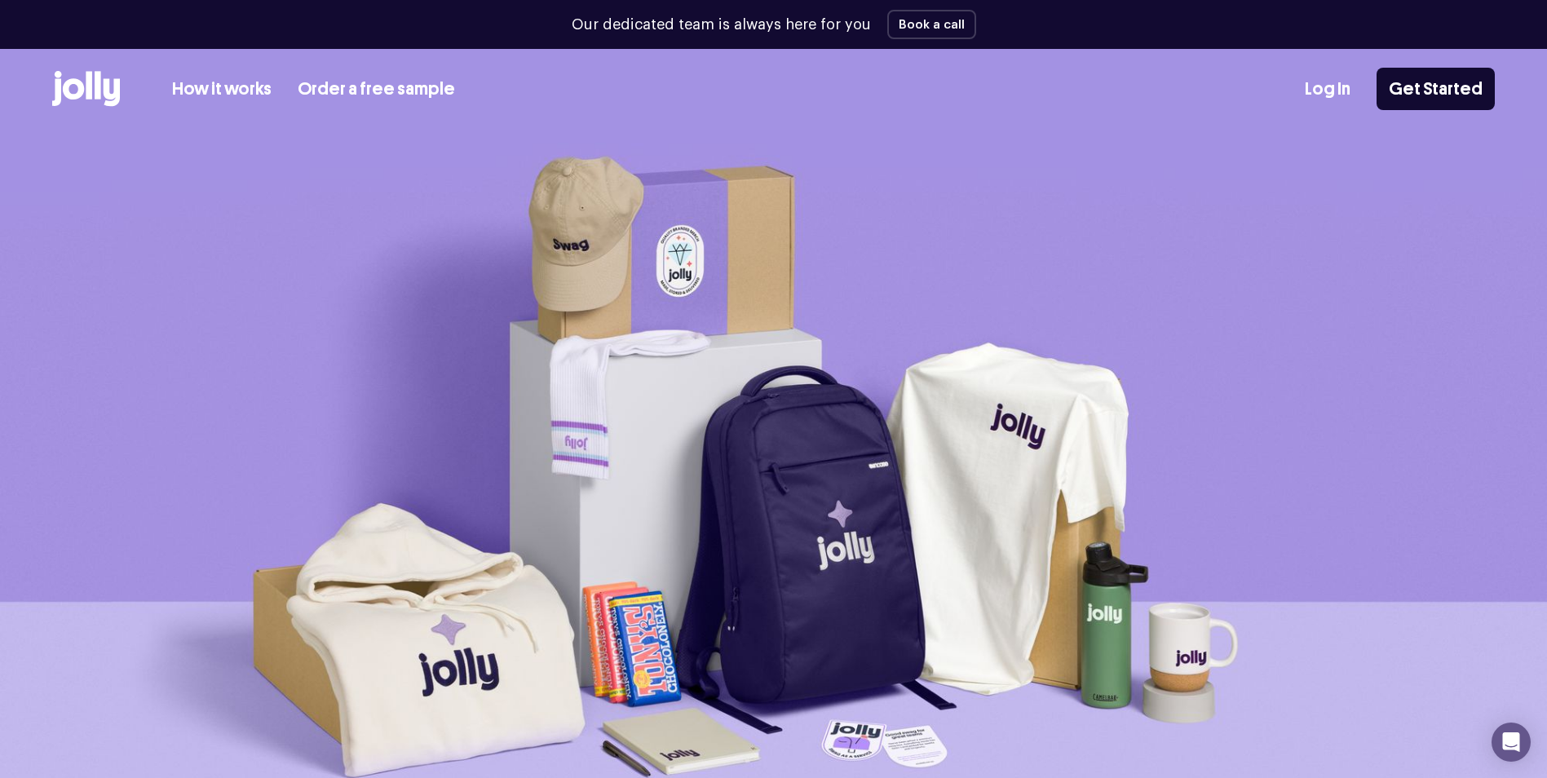  Describe the element at coordinates (721, 24) in the screenshot. I see `p: Our dedicated team is always here for you` at that location.